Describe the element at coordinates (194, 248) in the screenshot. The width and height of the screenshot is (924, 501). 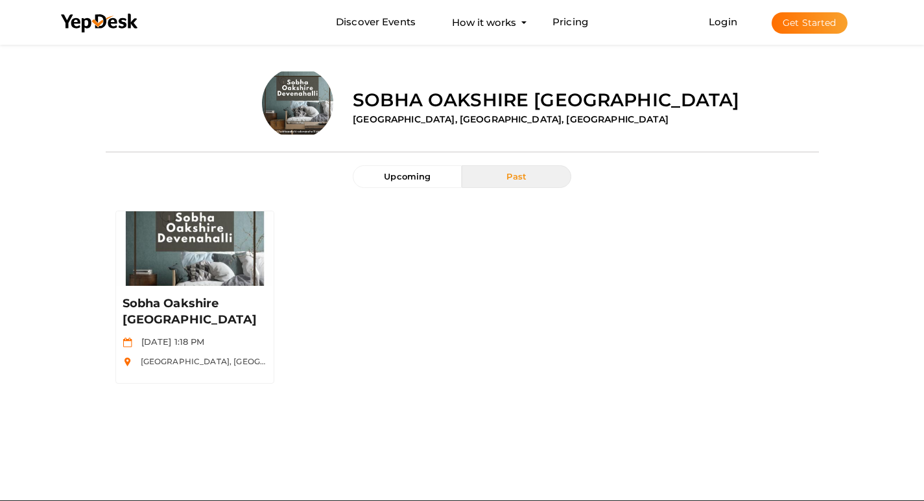
I see `img: NEUBLCYV_small.jpeg` at that location.